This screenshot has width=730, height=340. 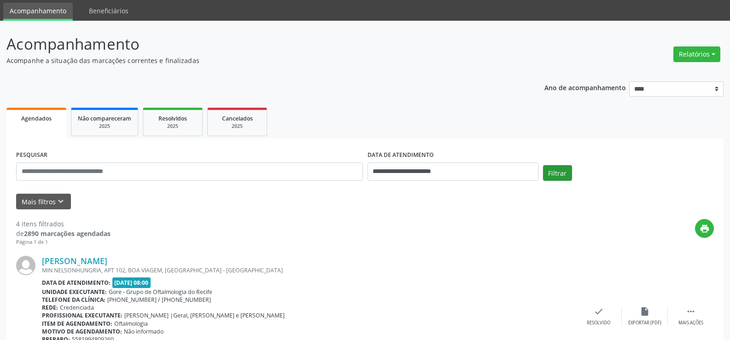 I want to click on button: Filtrar, so click(x=557, y=173).